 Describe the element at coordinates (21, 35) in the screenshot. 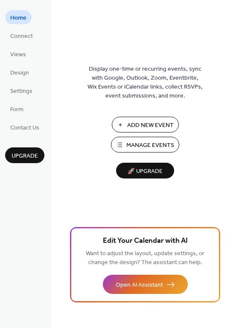

I see `a: Connect` at that location.